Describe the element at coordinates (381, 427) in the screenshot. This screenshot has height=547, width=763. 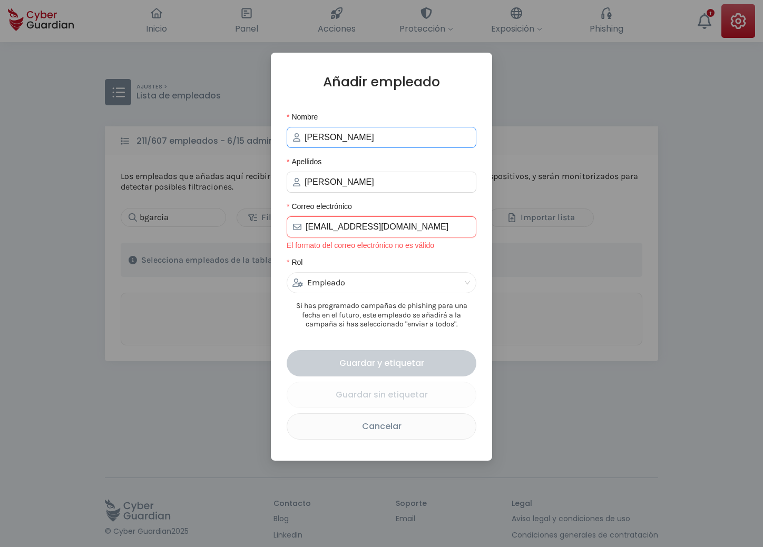
I see `button: Cancelar` at that location.